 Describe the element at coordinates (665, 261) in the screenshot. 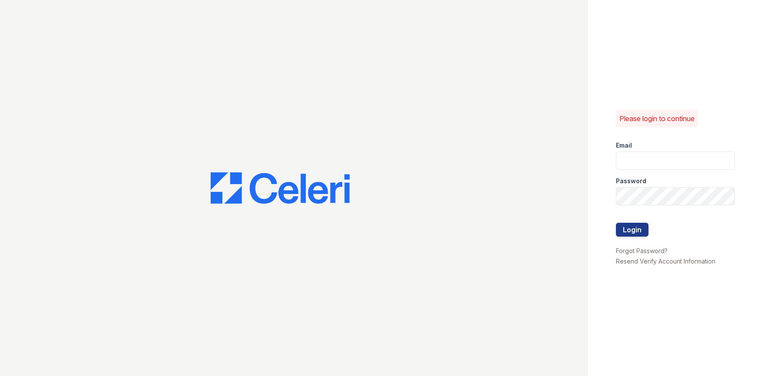

I see `a: Resend Verify Account Information` at that location.